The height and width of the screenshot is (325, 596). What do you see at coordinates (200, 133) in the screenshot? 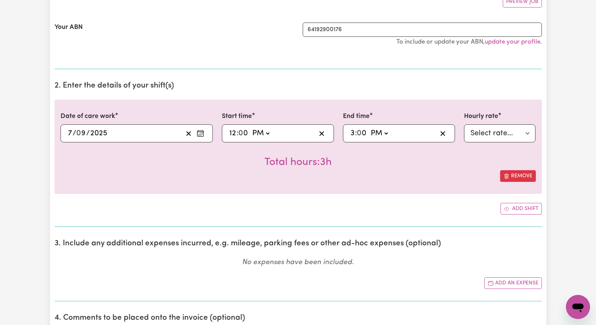
I see `button: Enter the date of care work` at bounding box center [200, 133].